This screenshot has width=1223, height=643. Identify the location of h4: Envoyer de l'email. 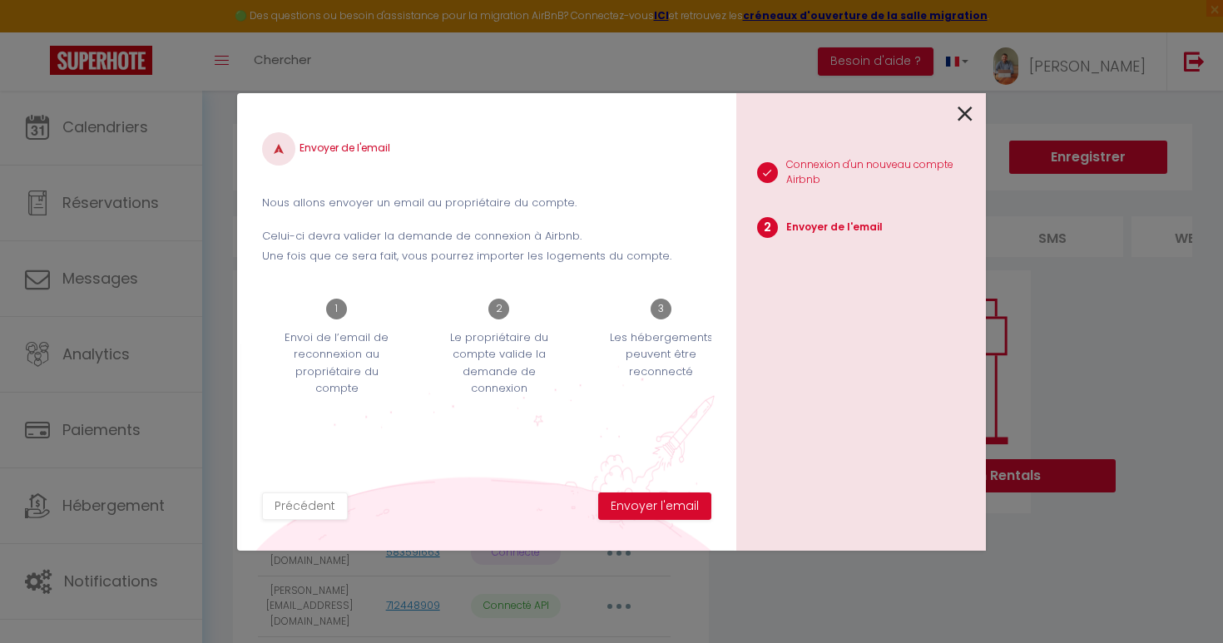
(487, 149).